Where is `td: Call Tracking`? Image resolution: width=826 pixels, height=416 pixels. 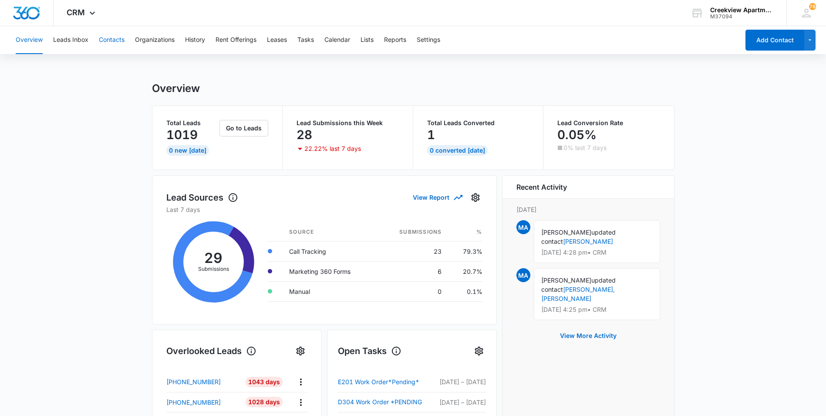 td: Call Tracking is located at coordinates (330, 251).